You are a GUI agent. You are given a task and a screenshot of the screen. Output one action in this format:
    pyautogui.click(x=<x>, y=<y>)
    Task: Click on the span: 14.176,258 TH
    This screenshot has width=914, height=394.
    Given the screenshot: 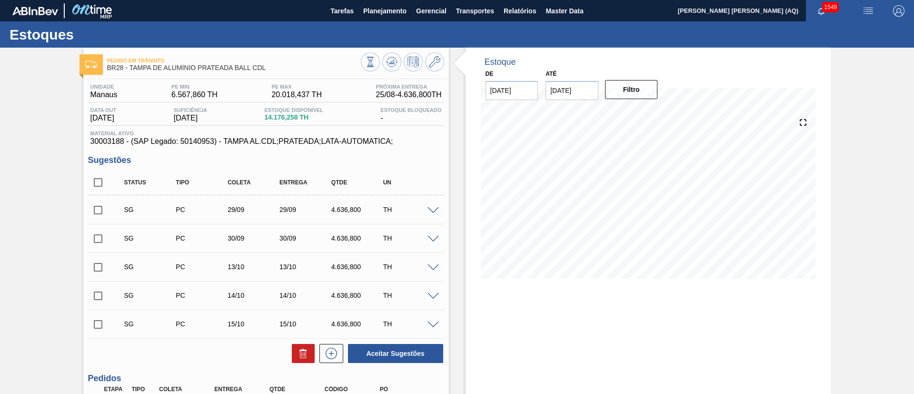 What is the action you would take?
    pyautogui.click(x=294, y=117)
    